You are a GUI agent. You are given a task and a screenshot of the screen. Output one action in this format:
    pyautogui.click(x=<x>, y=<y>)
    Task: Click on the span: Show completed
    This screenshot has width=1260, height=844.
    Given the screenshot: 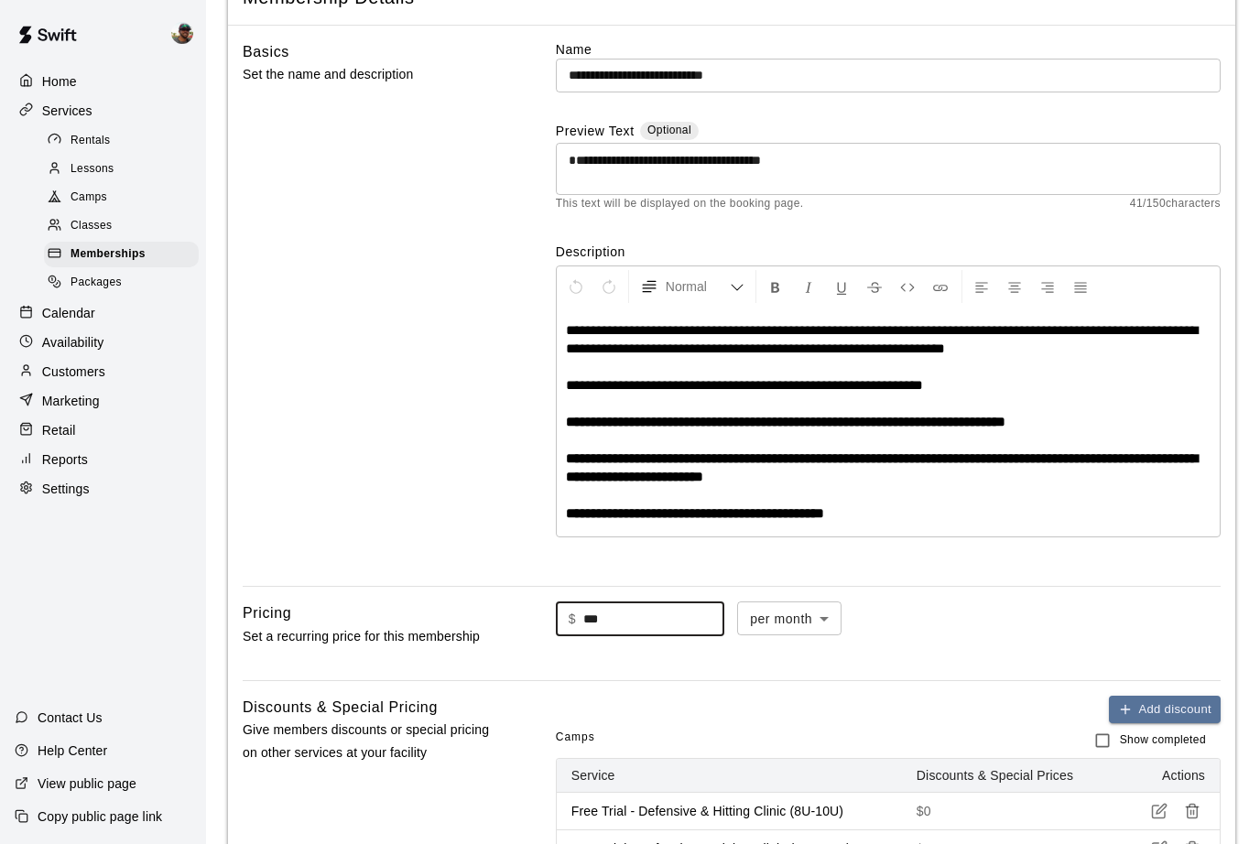 What is the action you would take?
    pyautogui.click(x=1163, y=741)
    